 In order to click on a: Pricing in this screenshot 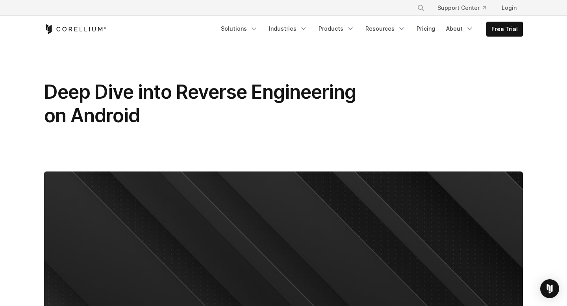, I will do `click(426, 29)`.